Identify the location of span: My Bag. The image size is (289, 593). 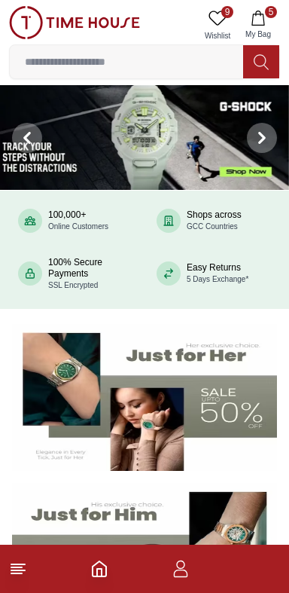
(258, 34).